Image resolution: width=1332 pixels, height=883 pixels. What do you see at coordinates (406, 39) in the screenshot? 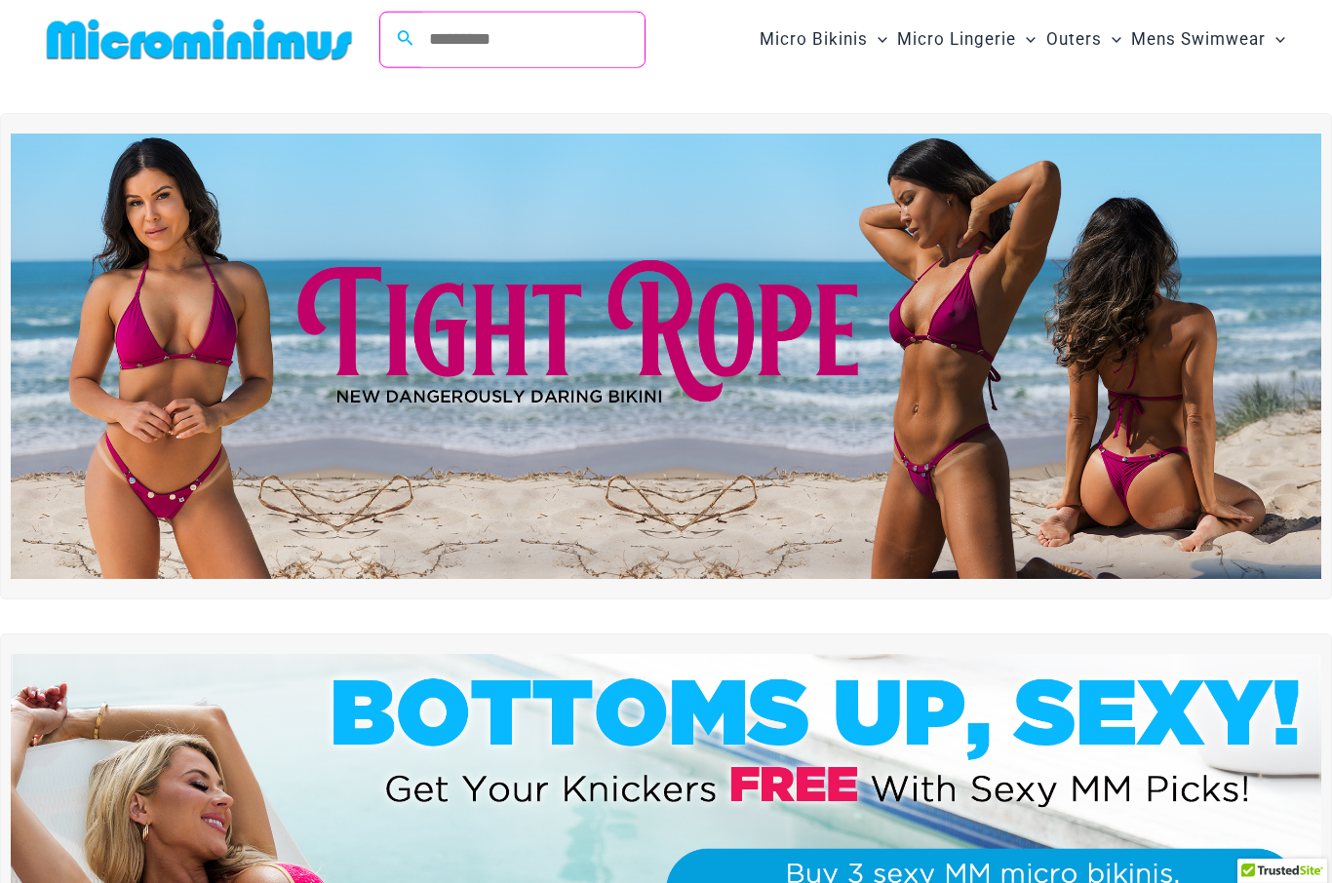
I see `a: Search icon link` at bounding box center [406, 39].